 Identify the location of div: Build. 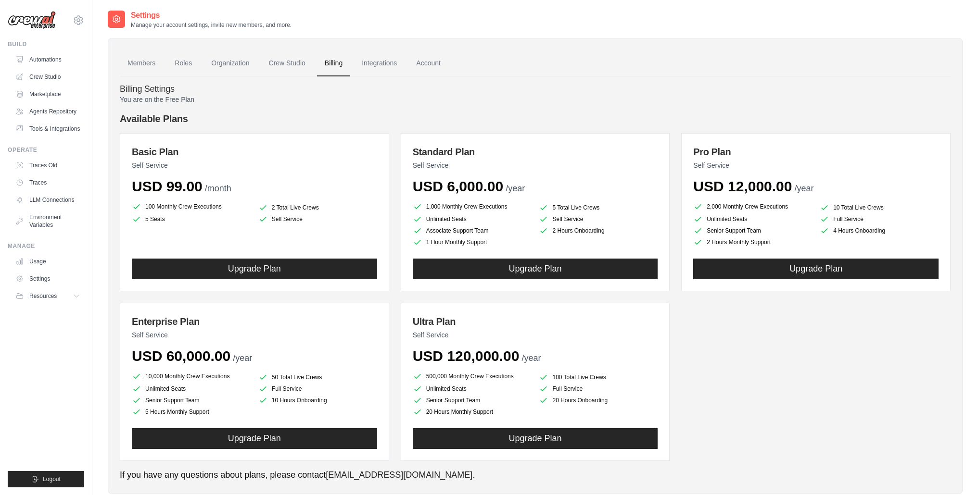
(46, 44).